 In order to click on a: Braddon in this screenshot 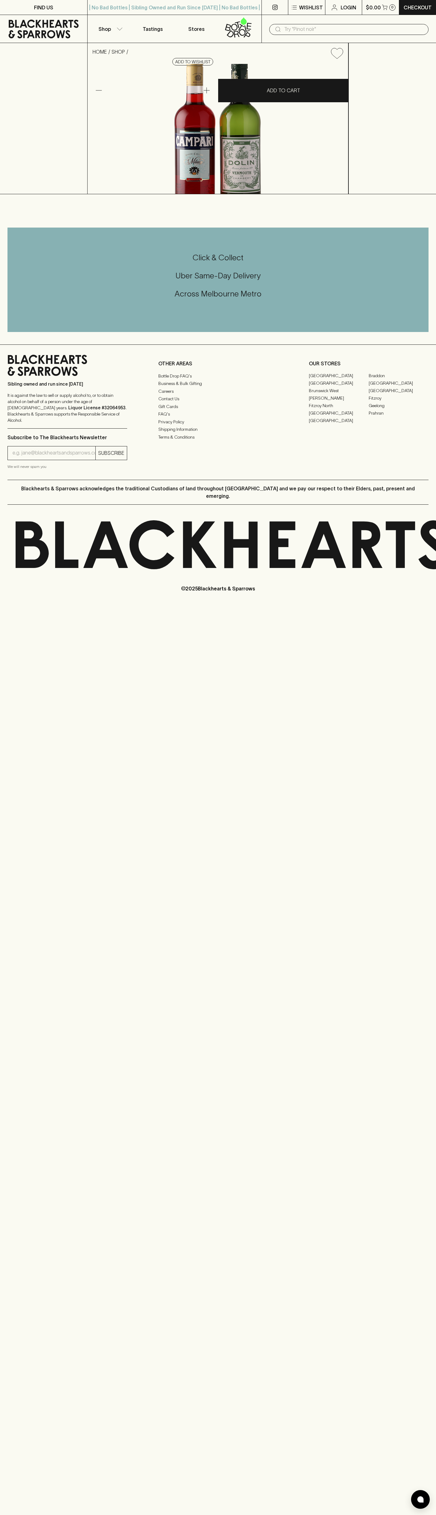, I will do `click(399, 376)`.